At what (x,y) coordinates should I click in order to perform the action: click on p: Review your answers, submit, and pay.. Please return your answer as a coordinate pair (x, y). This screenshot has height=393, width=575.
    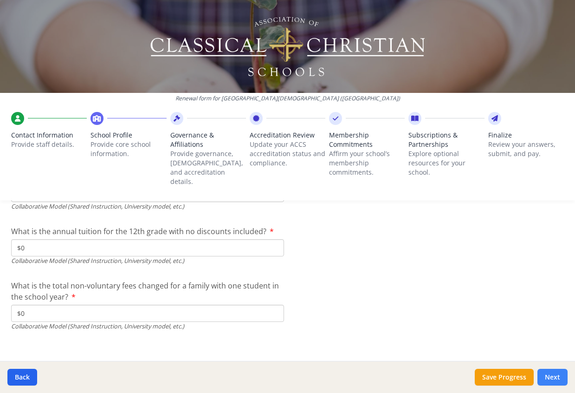
    Looking at the image, I should click on (526, 149).